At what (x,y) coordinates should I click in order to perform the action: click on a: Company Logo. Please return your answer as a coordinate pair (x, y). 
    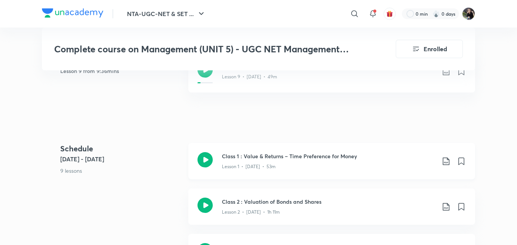
    Looking at the image, I should click on (73, 14).